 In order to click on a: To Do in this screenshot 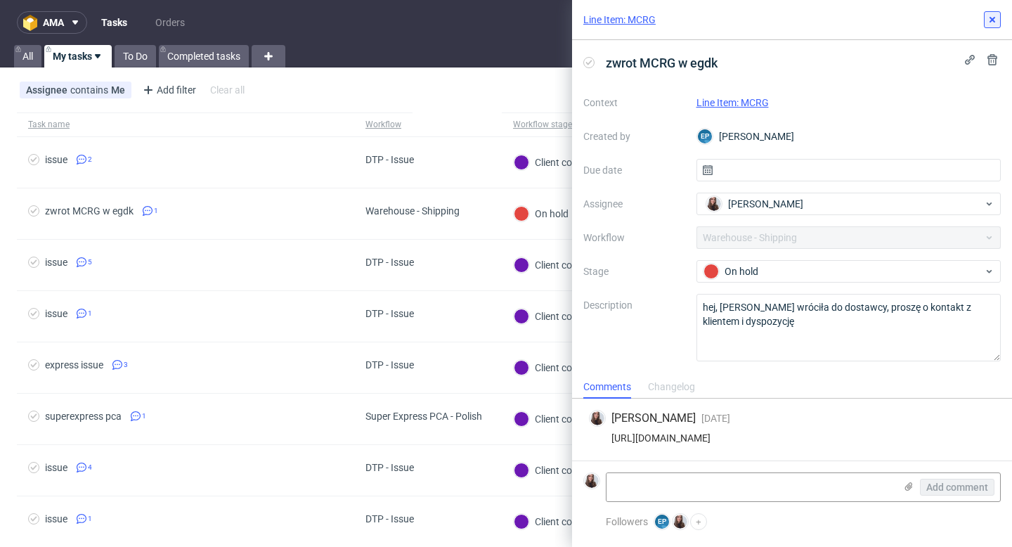, I will do `click(135, 56)`.